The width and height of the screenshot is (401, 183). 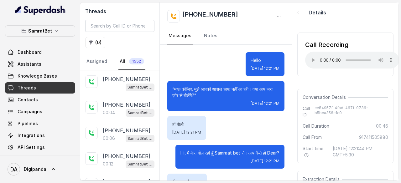 I want to click on a: Knowledge Bases, so click(x=40, y=76).